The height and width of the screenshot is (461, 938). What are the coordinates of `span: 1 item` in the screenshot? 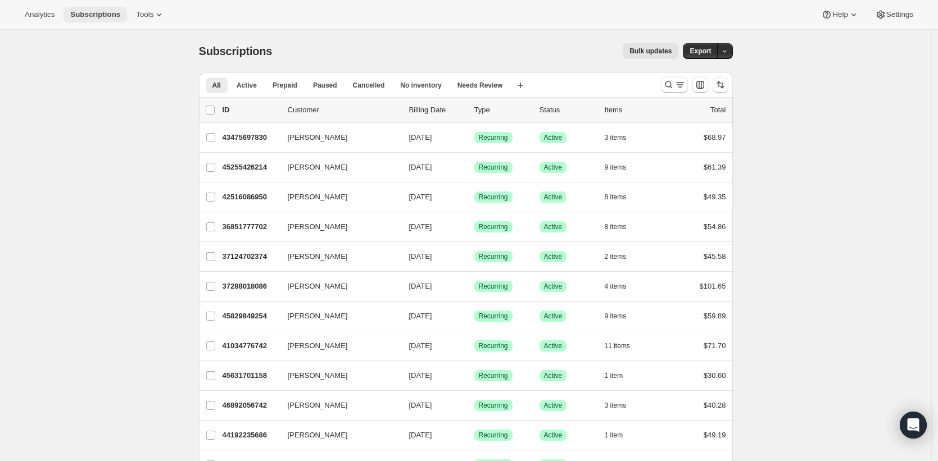 It's located at (614, 435).